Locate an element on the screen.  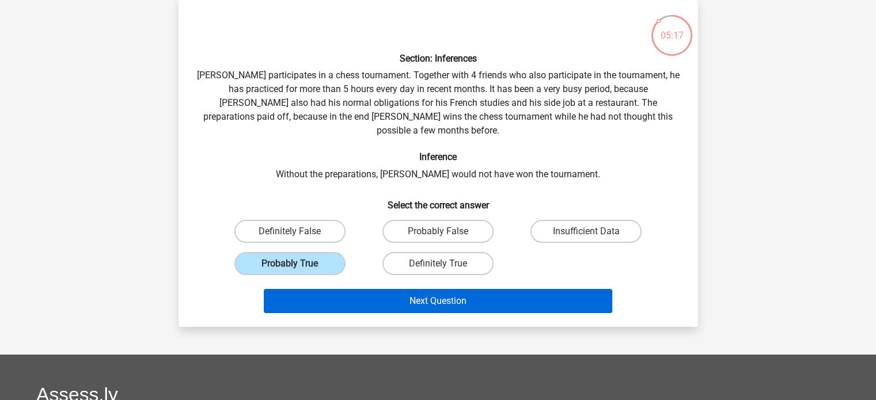
div: 05:17 is located at coordinates (672, 28).